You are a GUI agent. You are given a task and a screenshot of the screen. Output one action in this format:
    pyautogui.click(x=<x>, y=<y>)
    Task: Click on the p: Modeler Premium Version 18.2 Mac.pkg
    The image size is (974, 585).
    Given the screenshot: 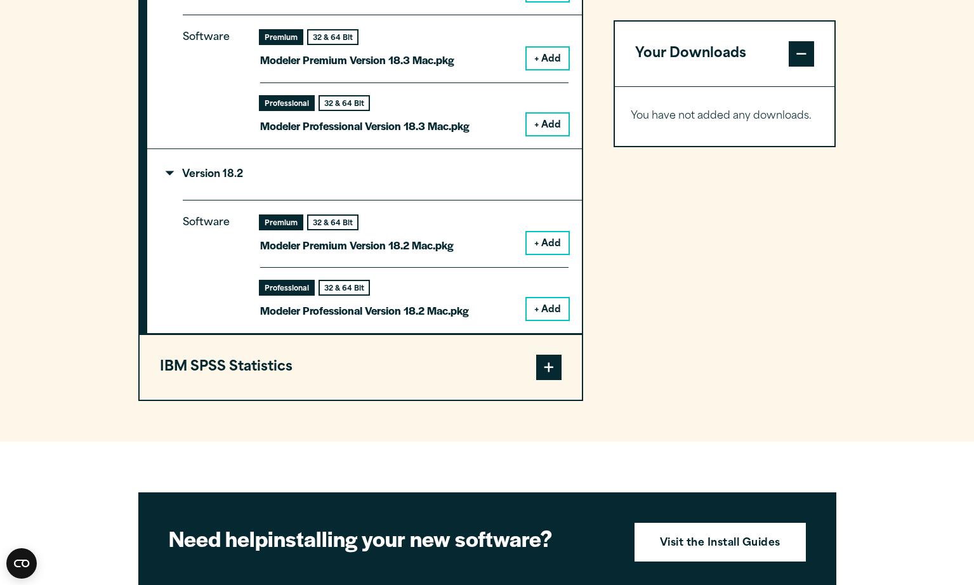 What is the action you would take?
    pyautogui.click(x=357, y=245)
    